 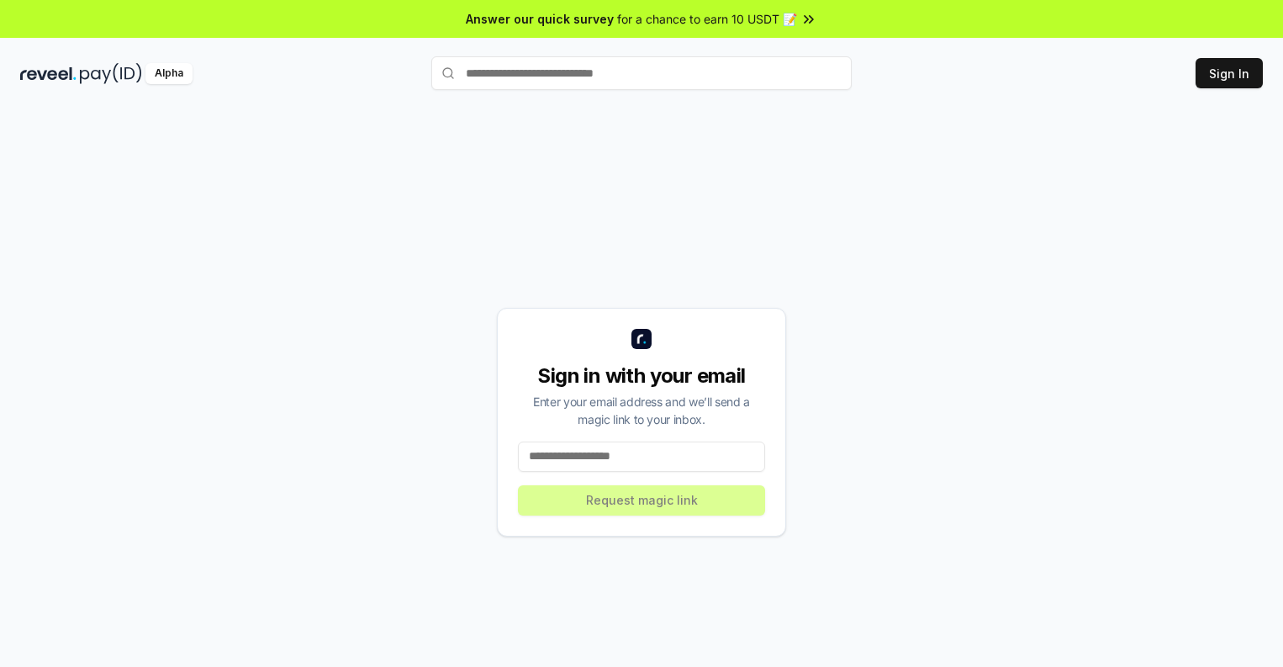 What do you see at coordinates (642, 376) in the screenshot?
I see `div: Sign in with your email` at bounding box center [642, 376].